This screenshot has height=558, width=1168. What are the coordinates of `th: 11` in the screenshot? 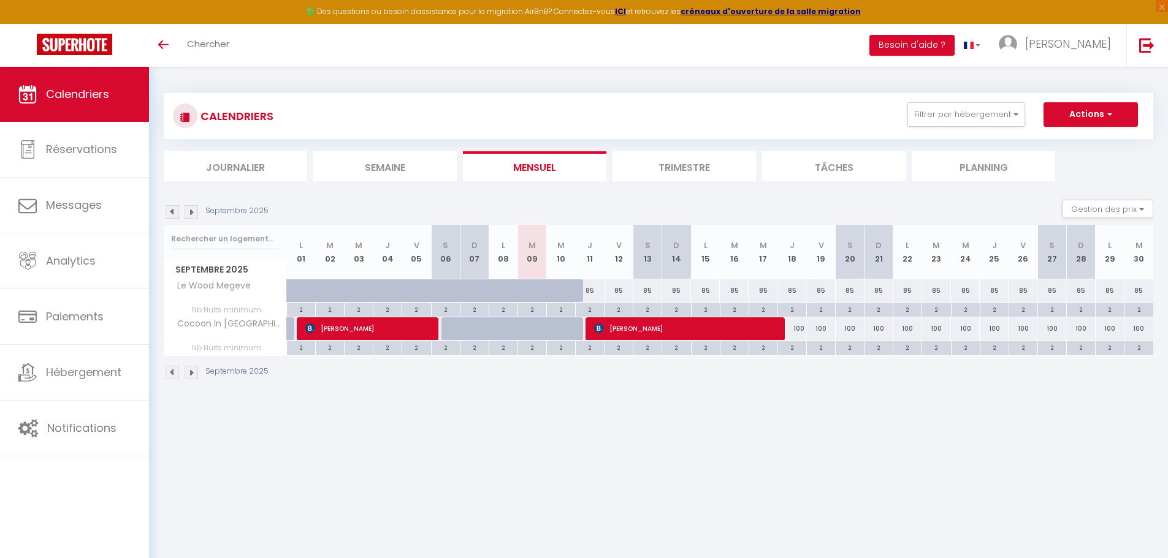 It's located at (590, 252).